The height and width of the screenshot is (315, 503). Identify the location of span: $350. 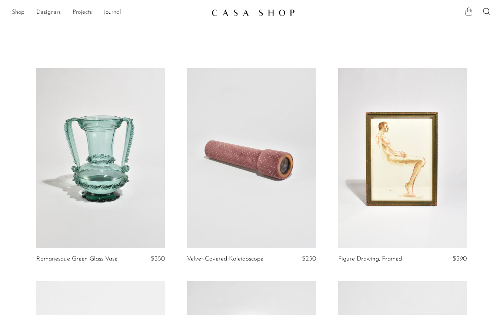
(158, 258).